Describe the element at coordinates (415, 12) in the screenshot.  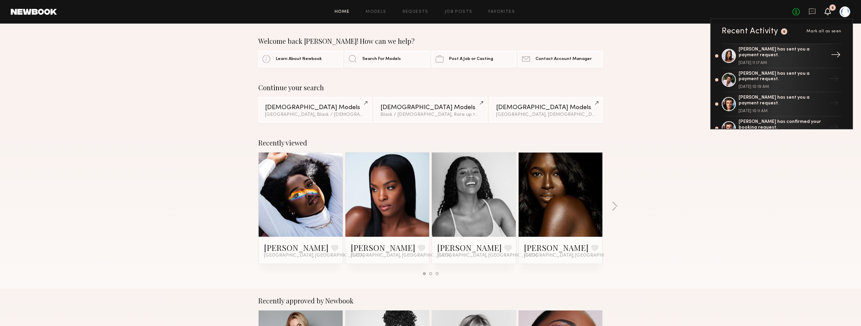
I see `a: Requests` at that location.